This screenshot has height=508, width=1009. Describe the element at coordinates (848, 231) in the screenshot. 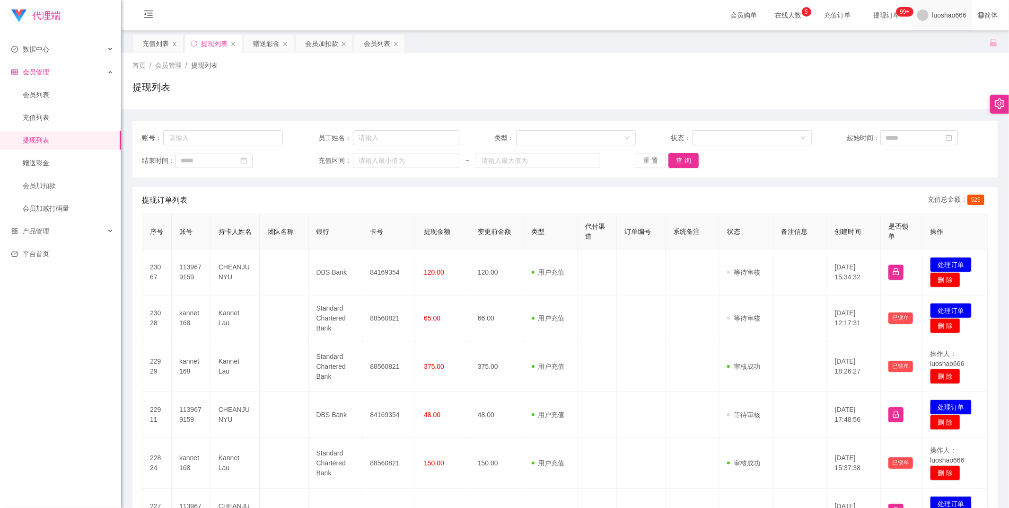

I see `span: 创建时间` at that location.